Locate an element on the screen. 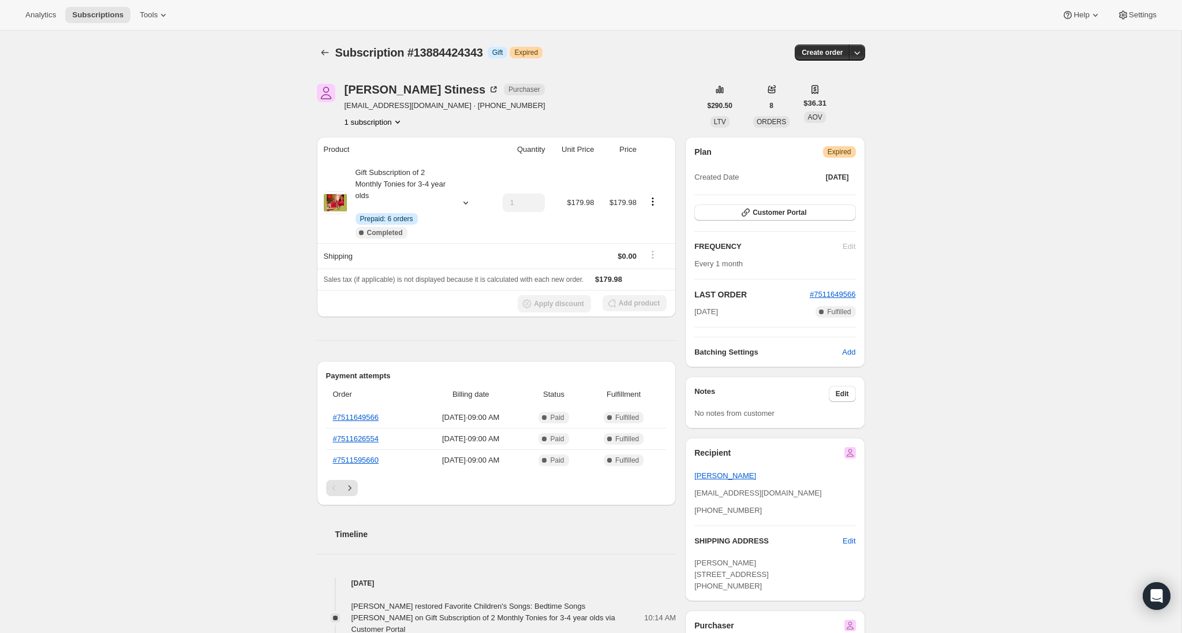 This screenshot has width=1182, height=633. span: Sales tax (if applicable) is not displayed because it is calculated with each new order. is located at coordinates (454, 279).